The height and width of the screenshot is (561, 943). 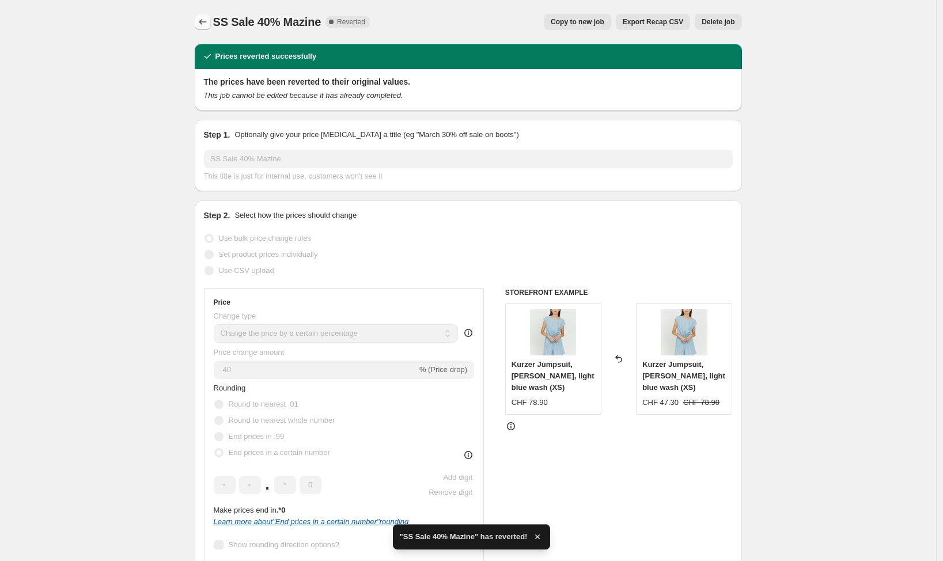 What do you see at coordinates (246, 270) in the screenshot?
I see `span: Use CSV upload` at bounding box center [246, 270].